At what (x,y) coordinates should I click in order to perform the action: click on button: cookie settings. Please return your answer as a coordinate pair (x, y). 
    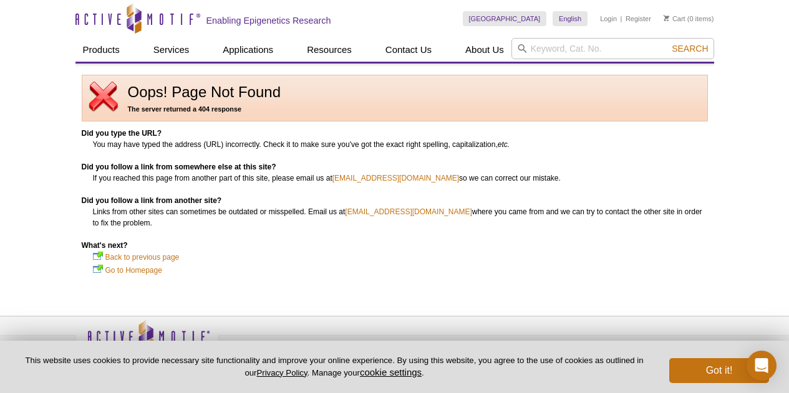
    Looking at the image, I should click on (390, 372).